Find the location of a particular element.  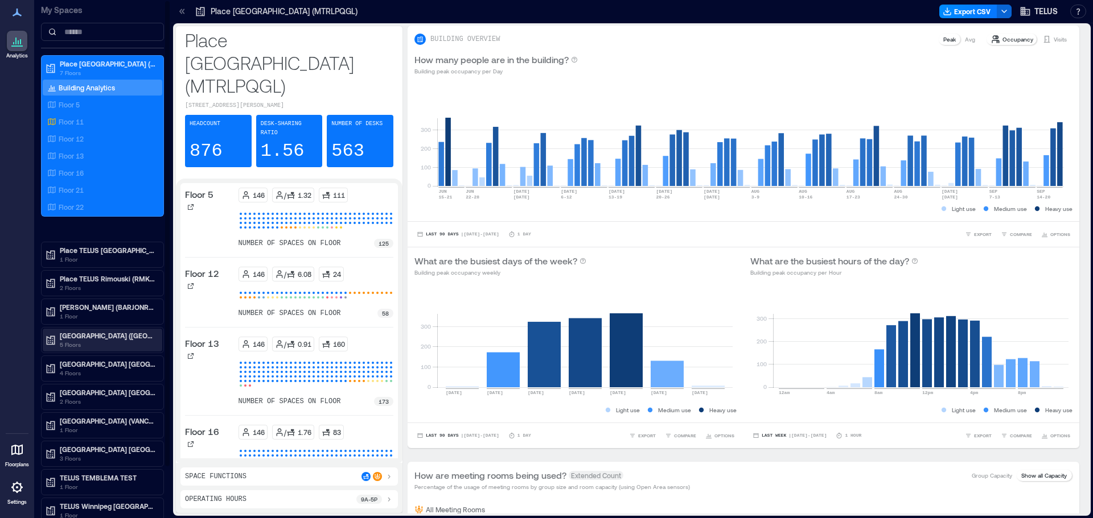

p: Headcount is located at coordinates (205, 124).